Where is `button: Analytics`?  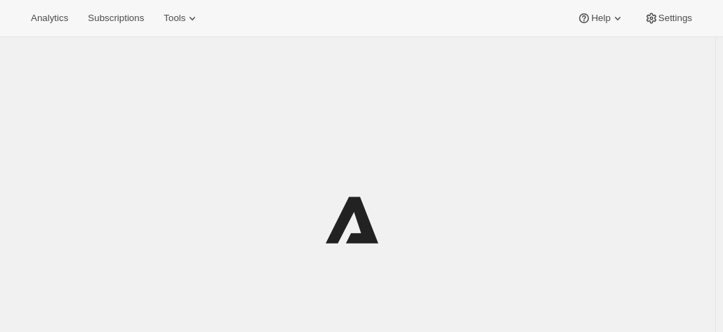
button: Analytics is located at coordinates (49, 18).